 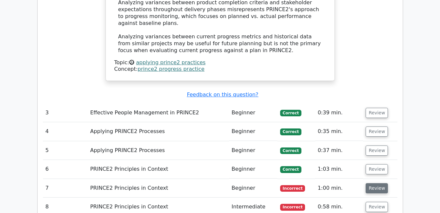 I want to click on td: 1:03 min., so click(x=339, y=169).